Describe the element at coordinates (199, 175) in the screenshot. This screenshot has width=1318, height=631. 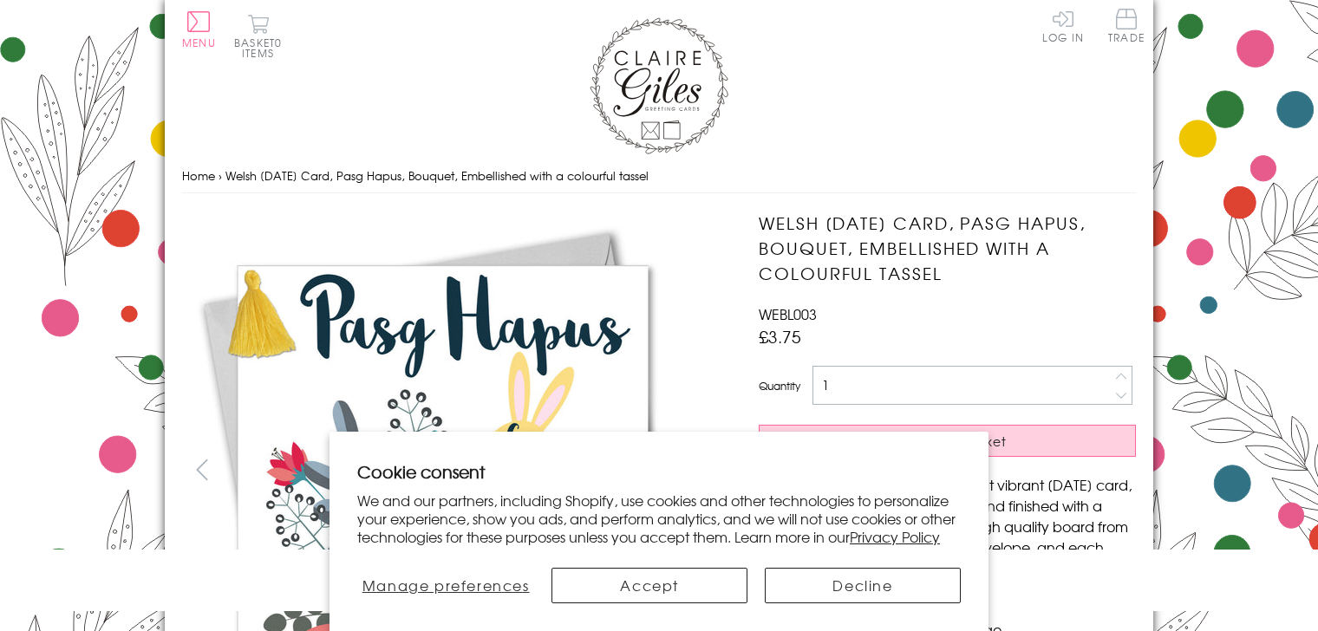
I see `a: Home` at that location.